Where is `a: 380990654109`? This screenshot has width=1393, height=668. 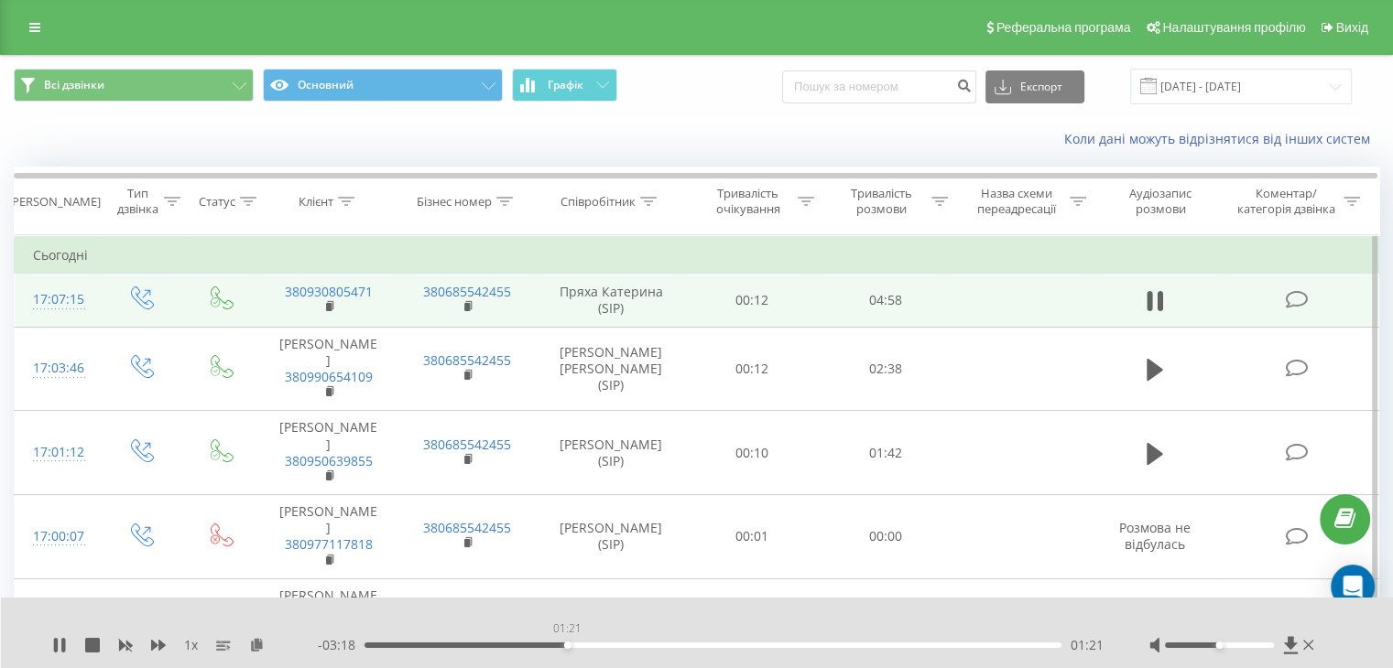 a: 380990654109 is located at coordinates (329, 376).